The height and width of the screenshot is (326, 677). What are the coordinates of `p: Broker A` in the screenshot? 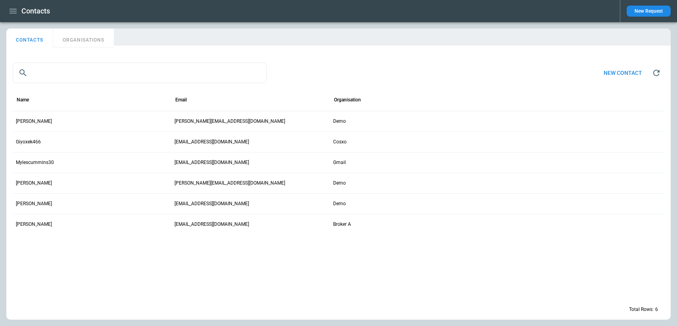 It's located at (342, 224).